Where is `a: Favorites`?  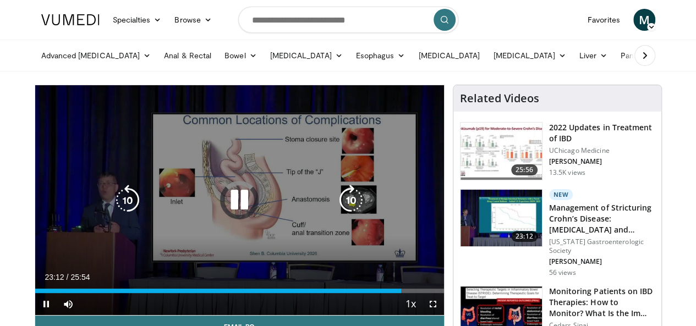 a: Favorites is located at coordinates (603, 20).